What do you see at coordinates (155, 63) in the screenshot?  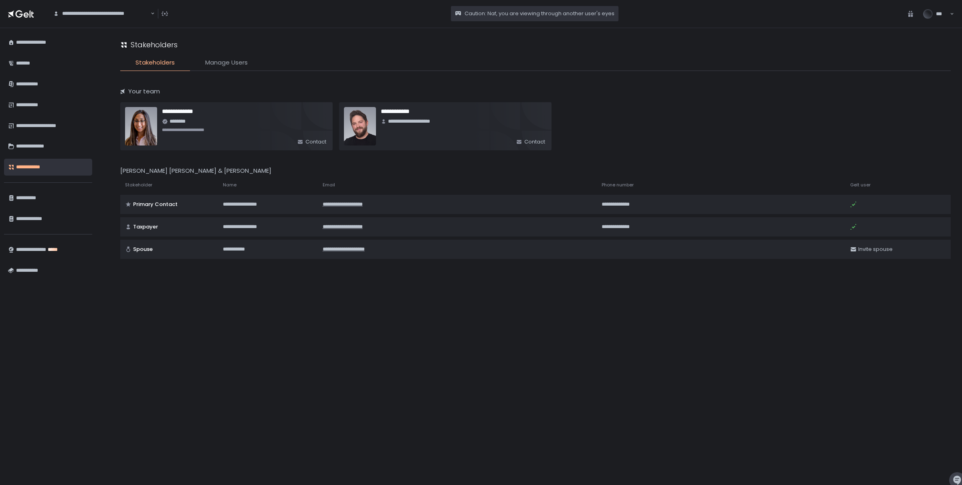 I see `span: Stakeholders` at bounding box center [155, 63].